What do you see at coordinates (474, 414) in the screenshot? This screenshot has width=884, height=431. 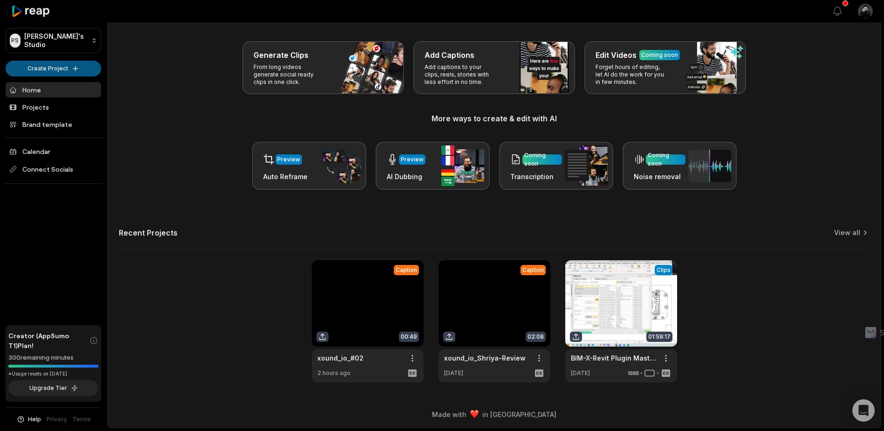 I see `img: heart emoji` at bounding box center [474, 414].